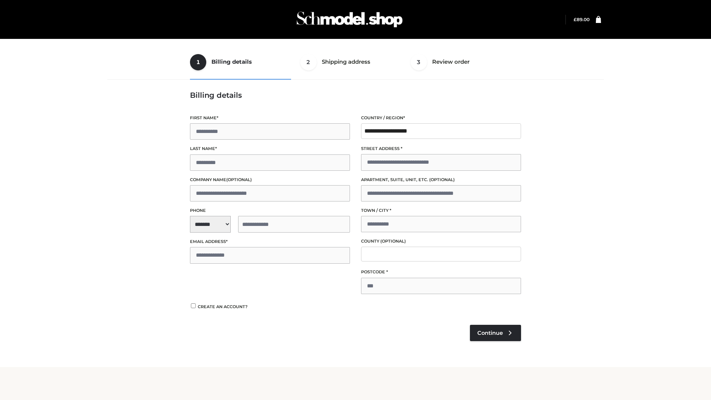  I want to click on label: Country / Region, so click(441, 118).